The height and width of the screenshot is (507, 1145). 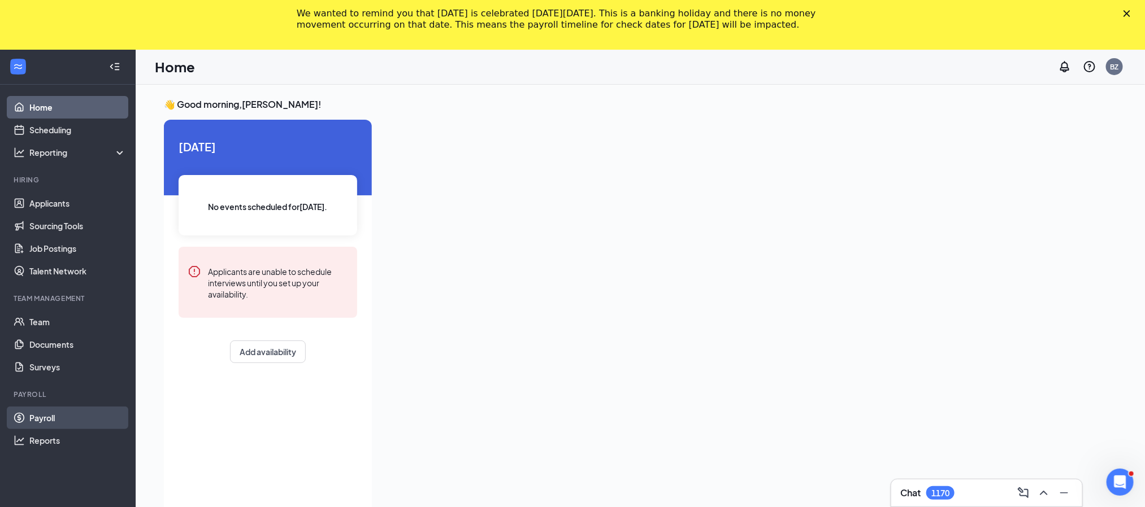 I want to click on button: ChevronUp, so click(x=1044, y=493).